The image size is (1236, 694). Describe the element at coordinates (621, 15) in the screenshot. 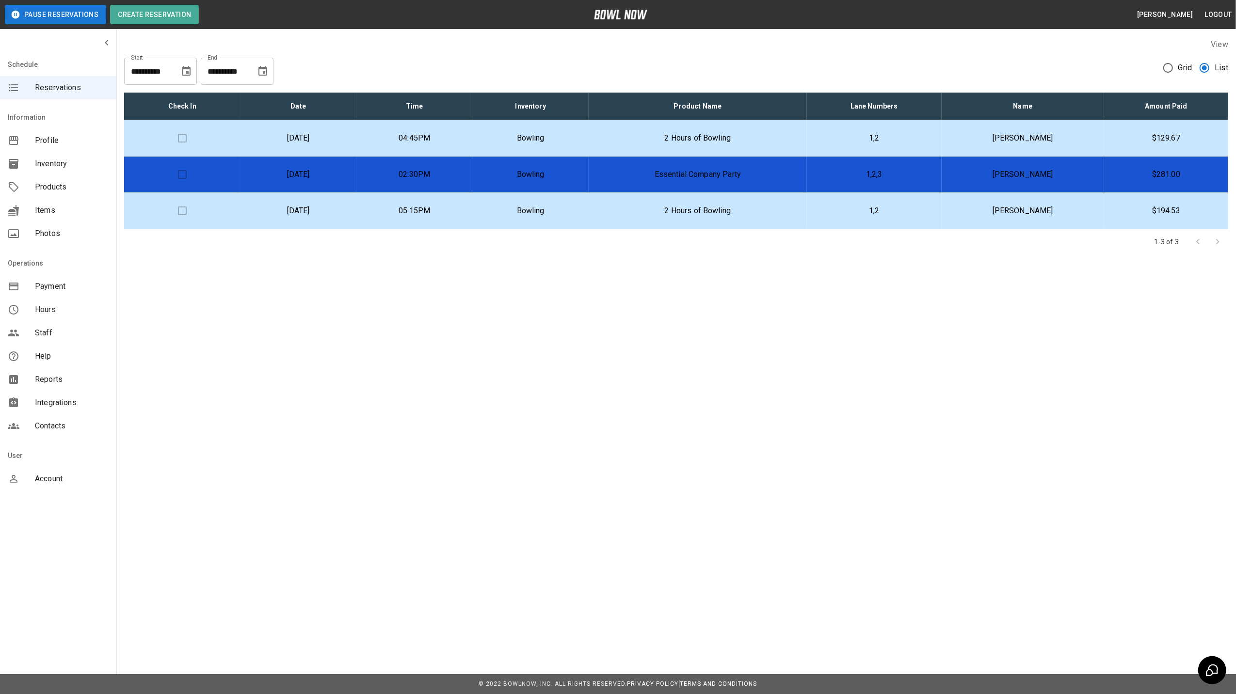

I see `img: logo` at that location.